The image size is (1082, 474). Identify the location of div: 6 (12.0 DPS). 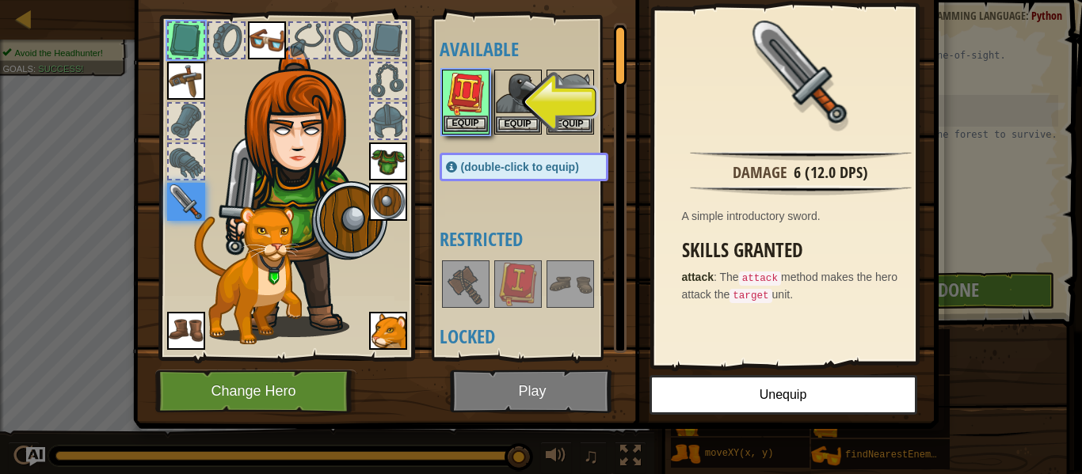
(831, 173).